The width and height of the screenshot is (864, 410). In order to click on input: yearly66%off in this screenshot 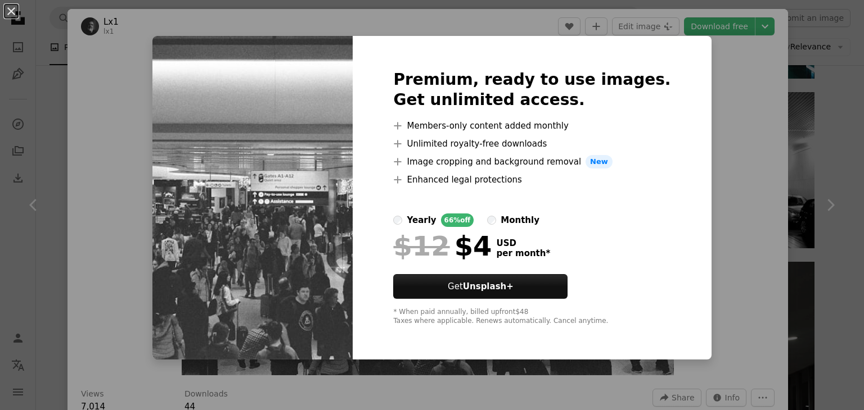, I will do `click(397, 220)`.